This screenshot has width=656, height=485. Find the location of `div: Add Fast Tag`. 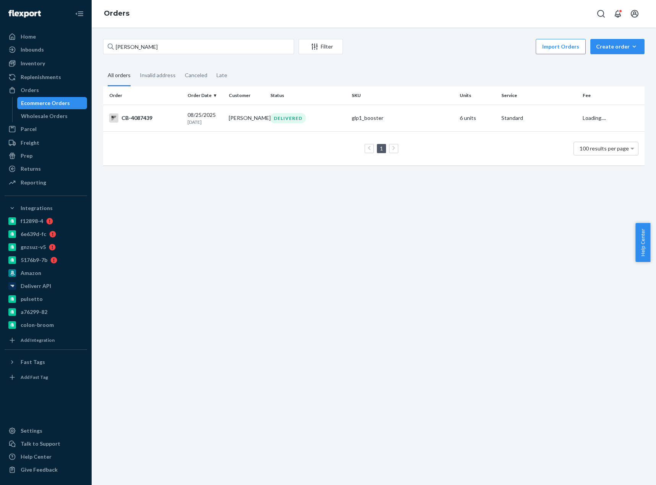

div: Add Fast Tag is located at coordinates (34, 377).